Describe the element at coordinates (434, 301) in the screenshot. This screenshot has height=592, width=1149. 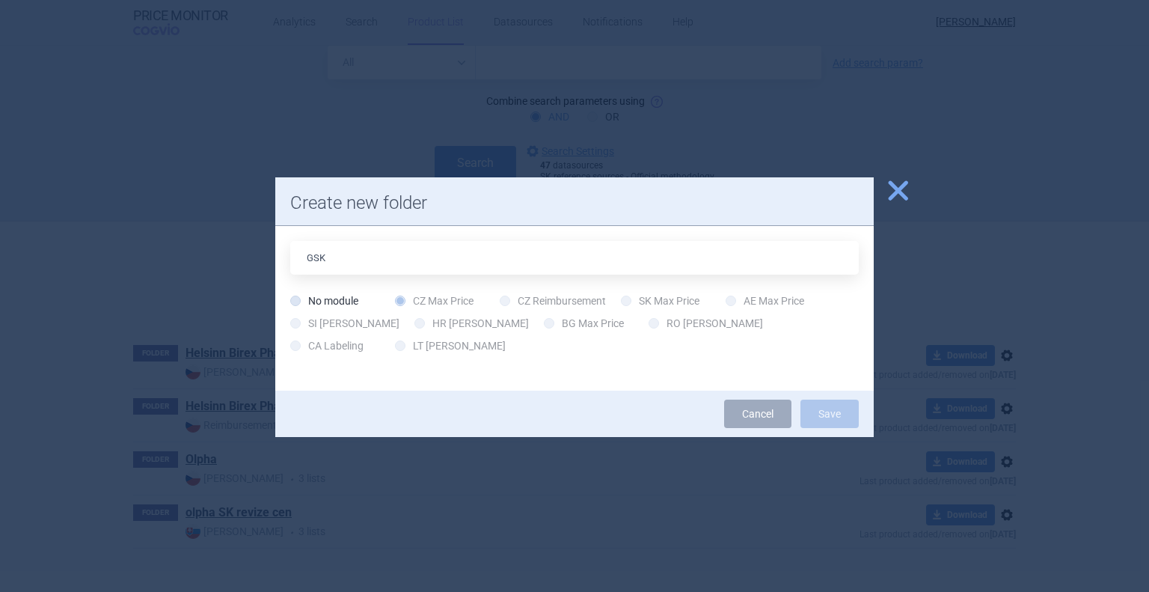
I see `label: CZ Max Price` at that location.